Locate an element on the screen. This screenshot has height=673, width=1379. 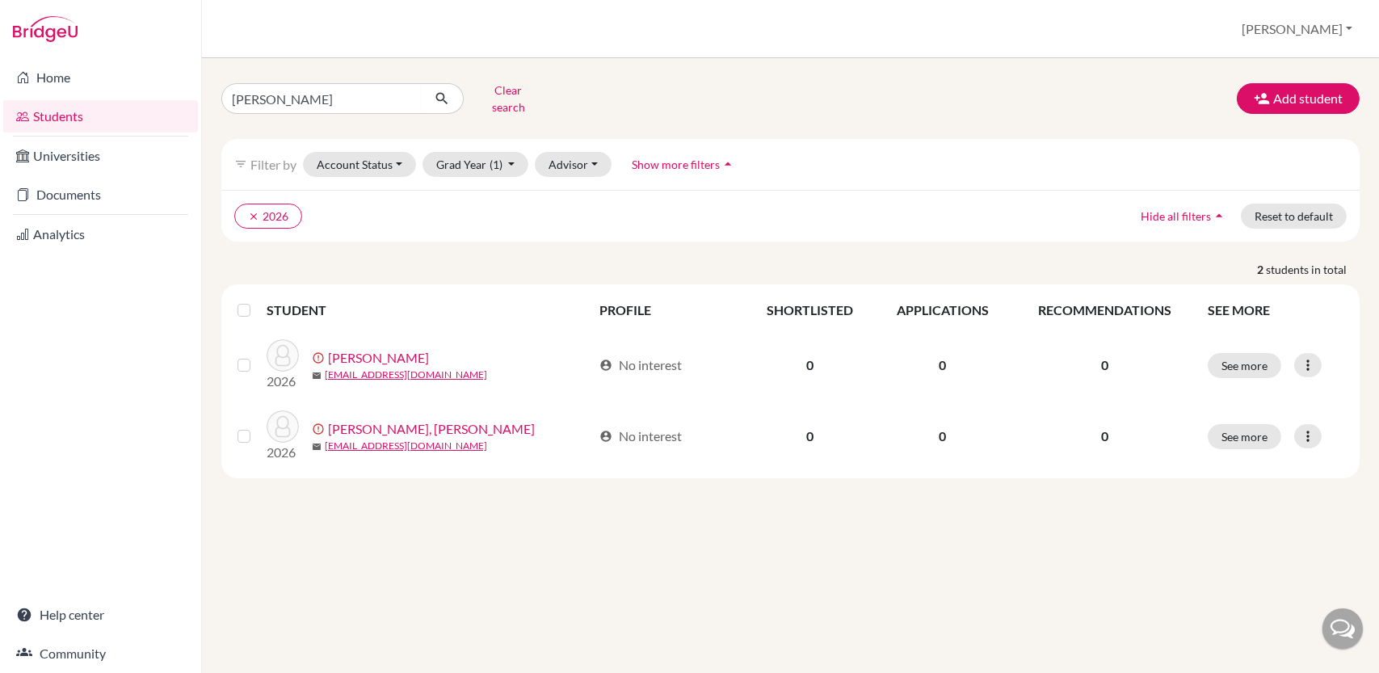
span: Help is located at coordinates (53, 19).